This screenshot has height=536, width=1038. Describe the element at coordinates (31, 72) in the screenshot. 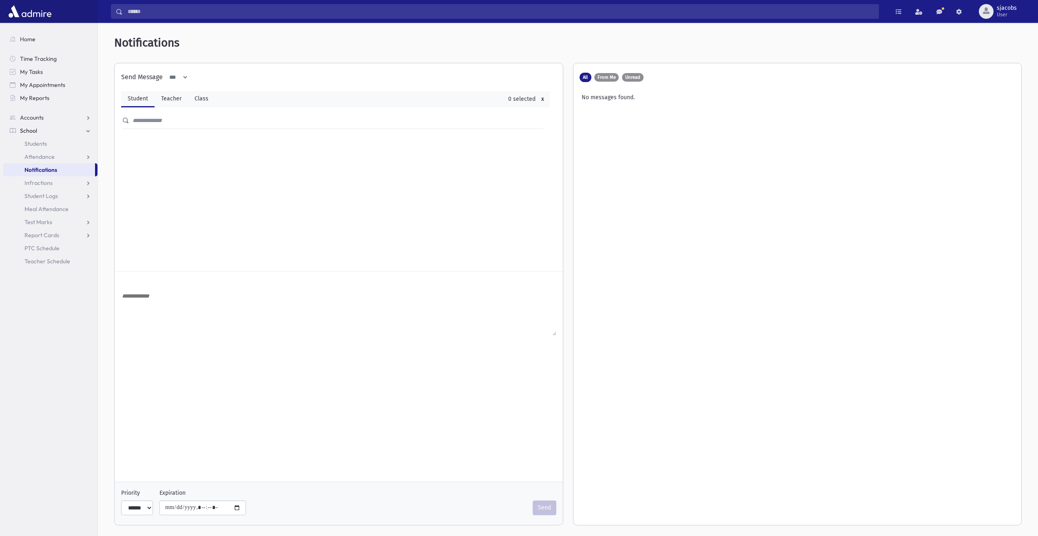

I see `span: My Tasks` at that location.